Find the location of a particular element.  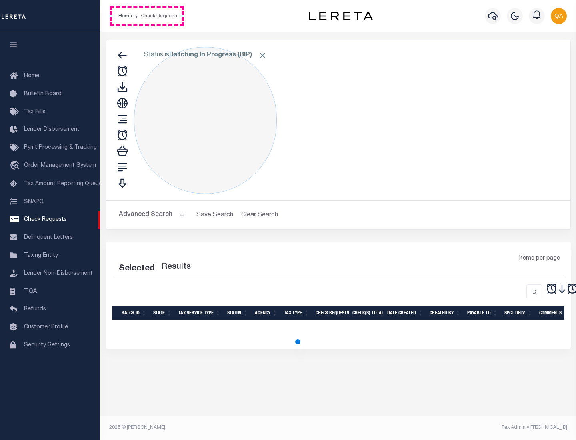

span: Tax Amount Reporting Queue is located at coordinates (63, 184).